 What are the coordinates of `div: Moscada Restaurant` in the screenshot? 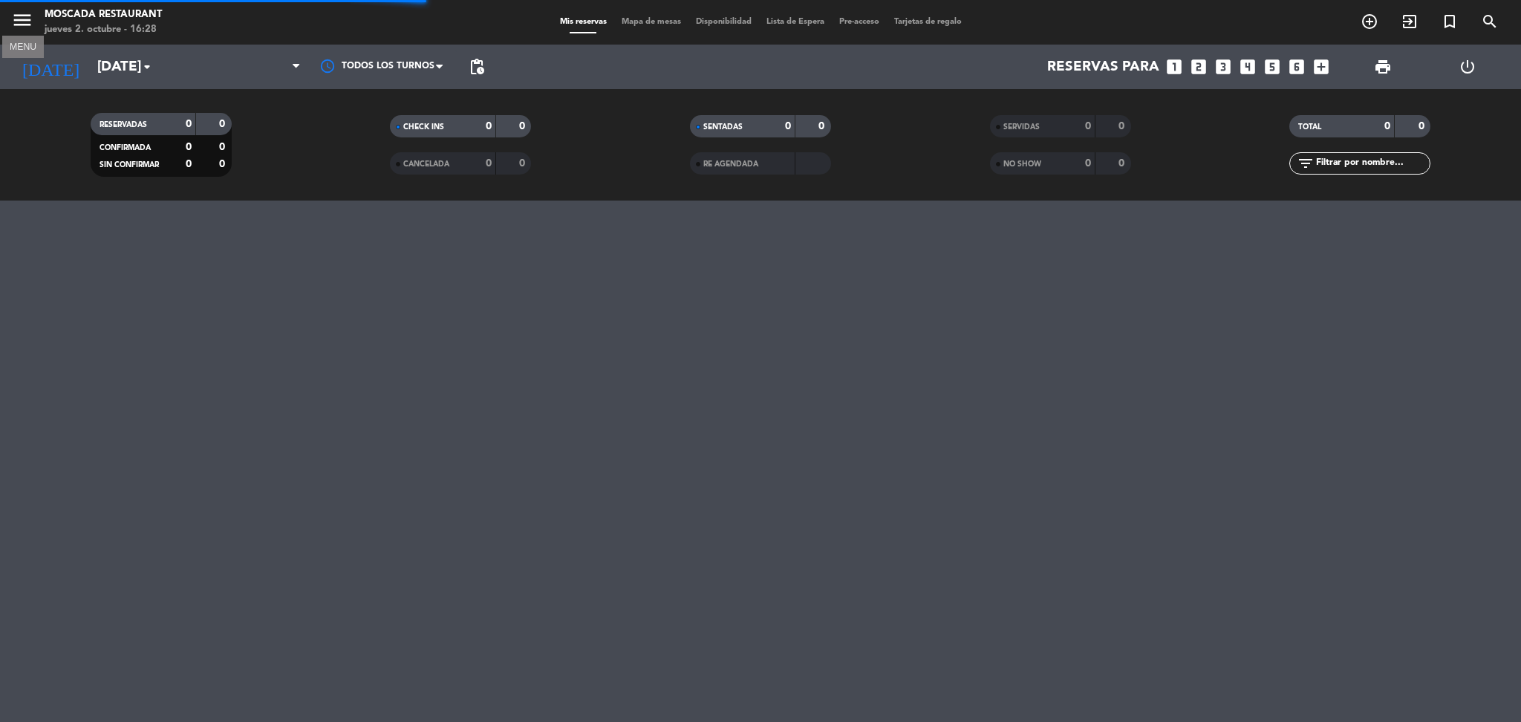 It's located at (103, 15).